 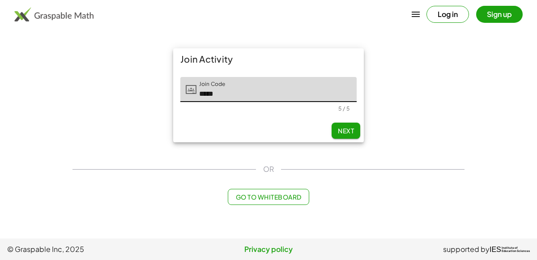 I want to click on a: Privacy policy, so click(x=268, y=249).